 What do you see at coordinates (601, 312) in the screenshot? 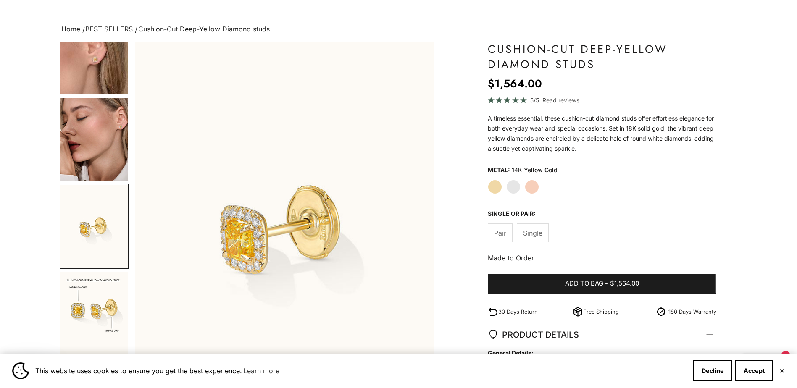
I see `p: Free Shipping` at bounding box center [601, 312].